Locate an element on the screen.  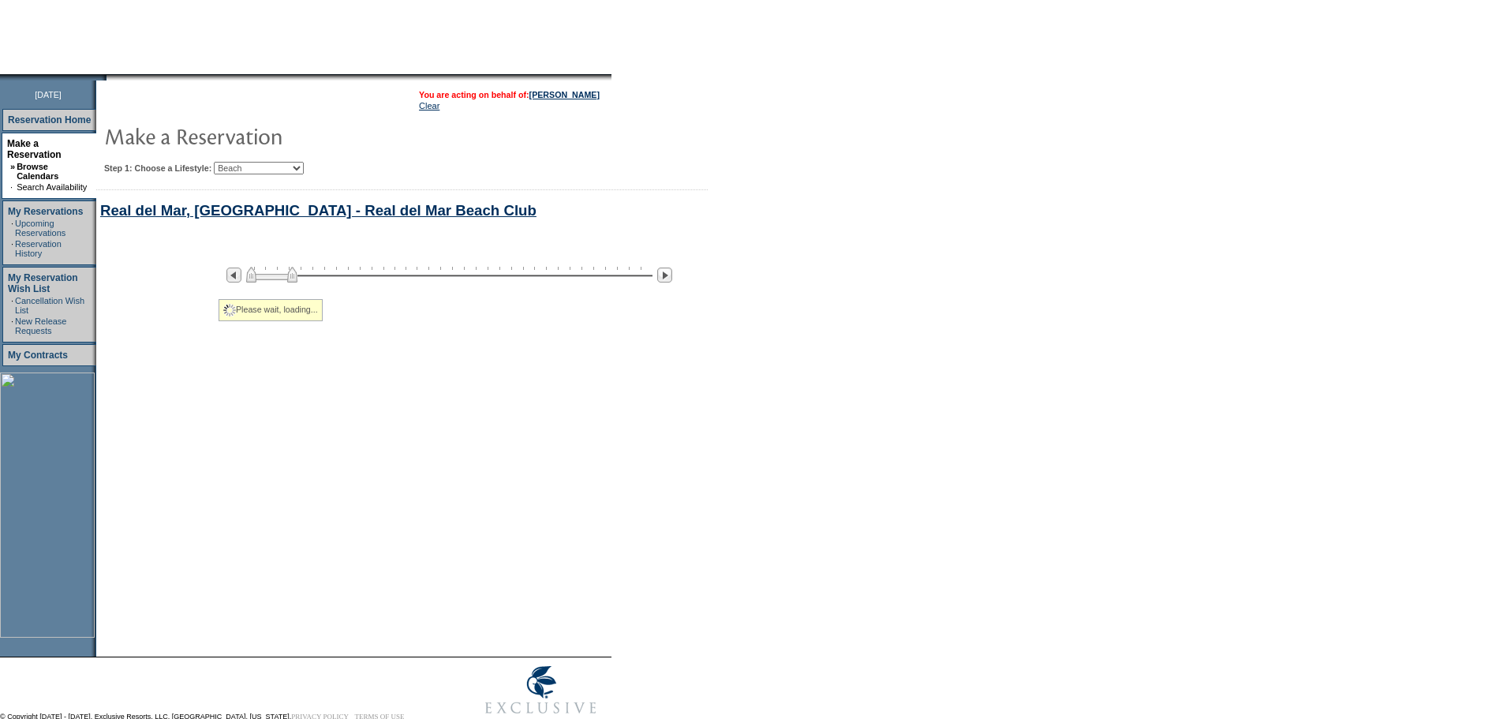
img: Previous is located at coordinates (234, 275).